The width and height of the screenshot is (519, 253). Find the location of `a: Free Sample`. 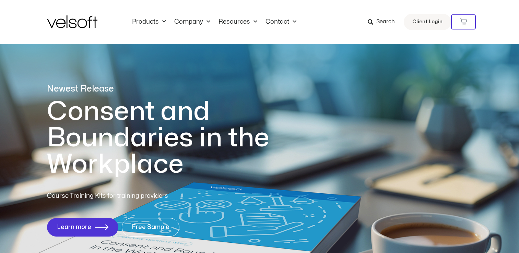

a: Free Sample is located at coordinates (151, 227).